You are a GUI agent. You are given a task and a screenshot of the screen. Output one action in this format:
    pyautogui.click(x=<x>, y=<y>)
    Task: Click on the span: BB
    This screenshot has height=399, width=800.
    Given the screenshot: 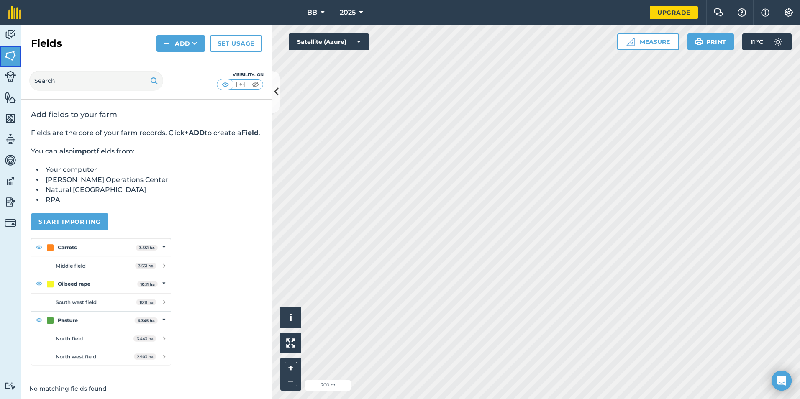 What is the action you would take?
    pyautogui.click(x=312, y=13)
    